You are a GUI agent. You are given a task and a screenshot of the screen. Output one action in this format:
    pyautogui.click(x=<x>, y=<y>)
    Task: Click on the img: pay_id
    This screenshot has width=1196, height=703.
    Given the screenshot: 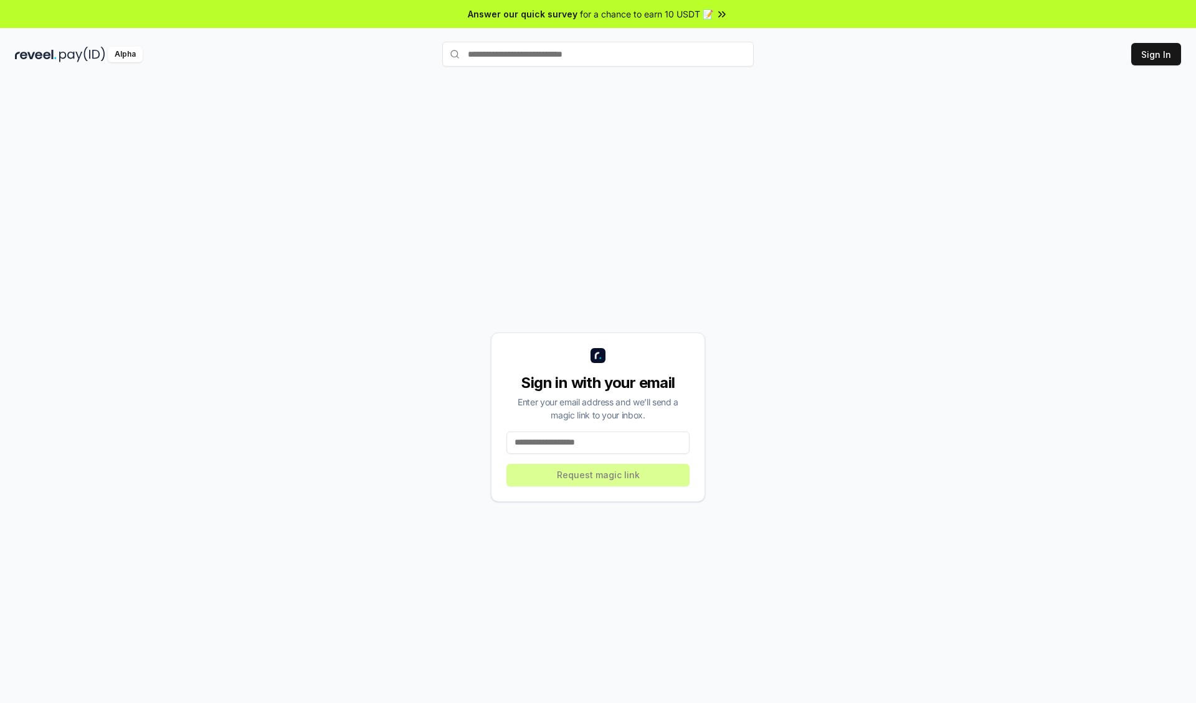 What is the action you would take?
    pyautogui.click(x=82, y=54)
    